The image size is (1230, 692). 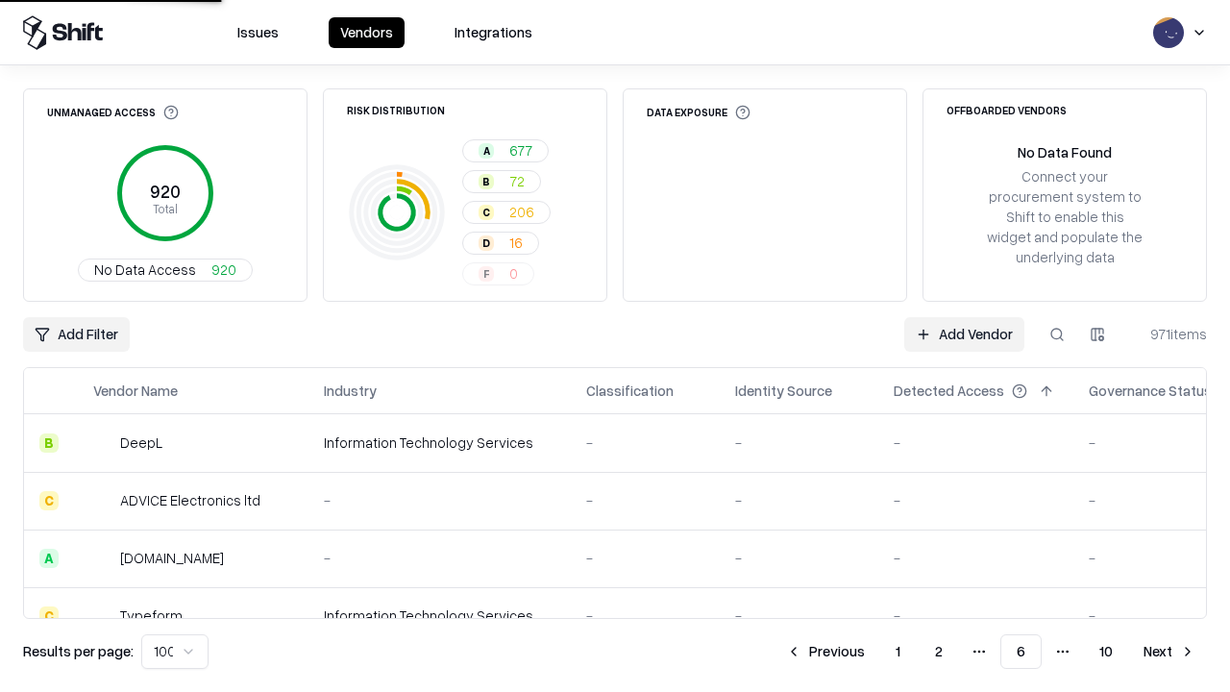 I want to click on span: 16, so click(x=516, y=242).